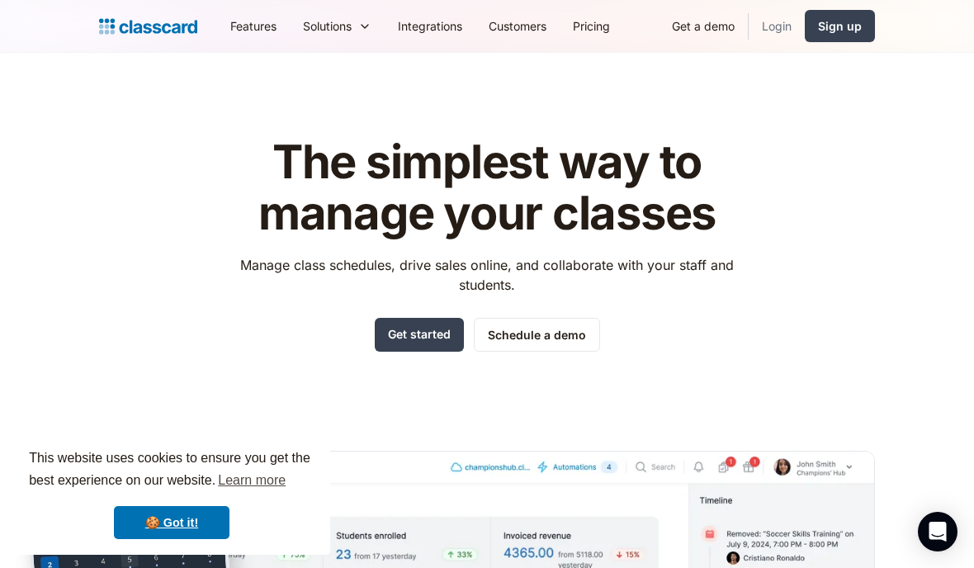  What do you see at coordinates (253, 26) in the screenshot?
I see `a: Features` at bounding box center [253, 26].